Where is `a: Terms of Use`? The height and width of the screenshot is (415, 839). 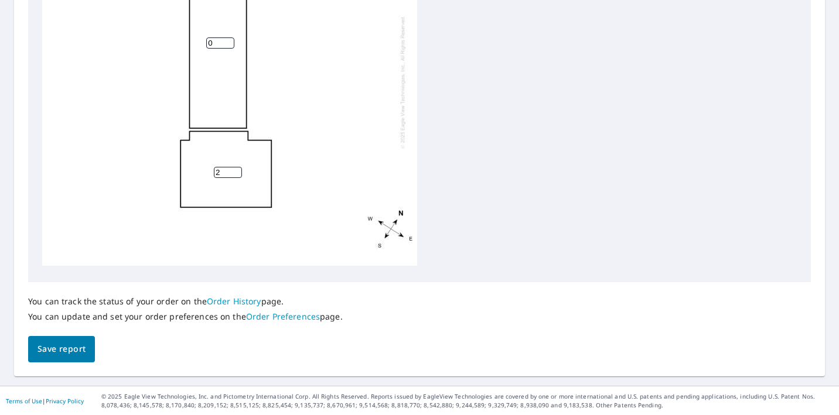 a: Terms of Use is located at coordinates (24, 401).